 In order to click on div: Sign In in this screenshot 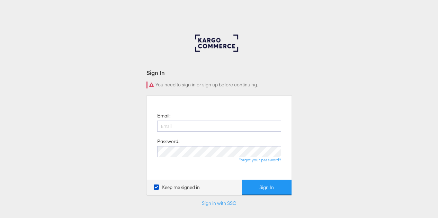, I will do `click(219, 73)`.